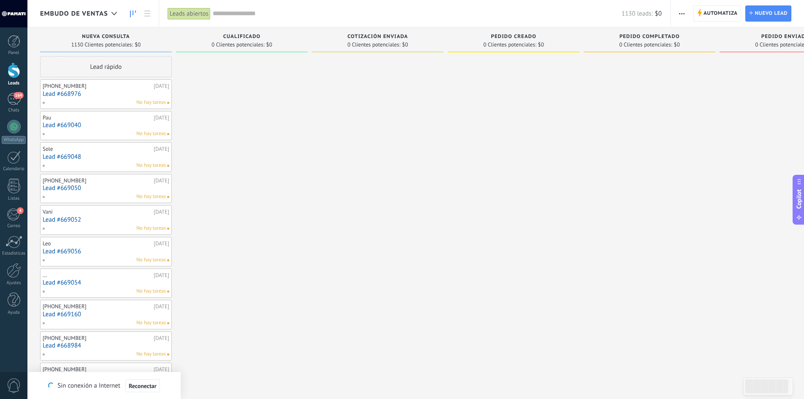 This screenshot has height=399, width=804. I want to click on div: Pau, so click(97, 118).